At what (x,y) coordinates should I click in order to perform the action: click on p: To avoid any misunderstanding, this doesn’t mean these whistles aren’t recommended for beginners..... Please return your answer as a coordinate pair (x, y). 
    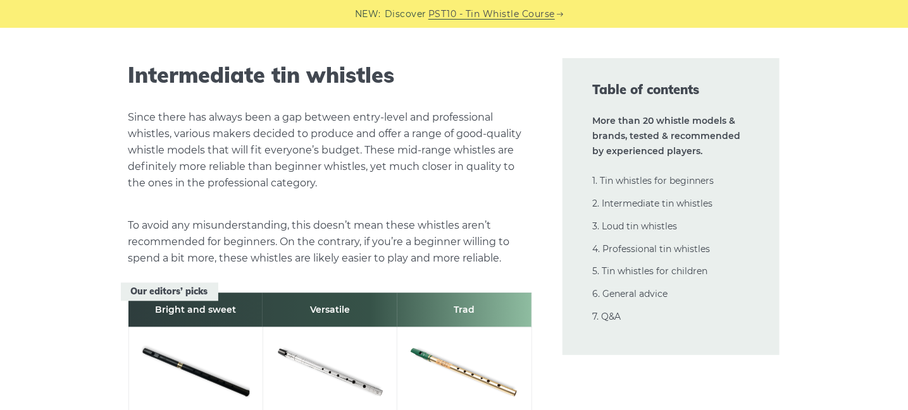
    Looking at the image, I should click on (330, 242).